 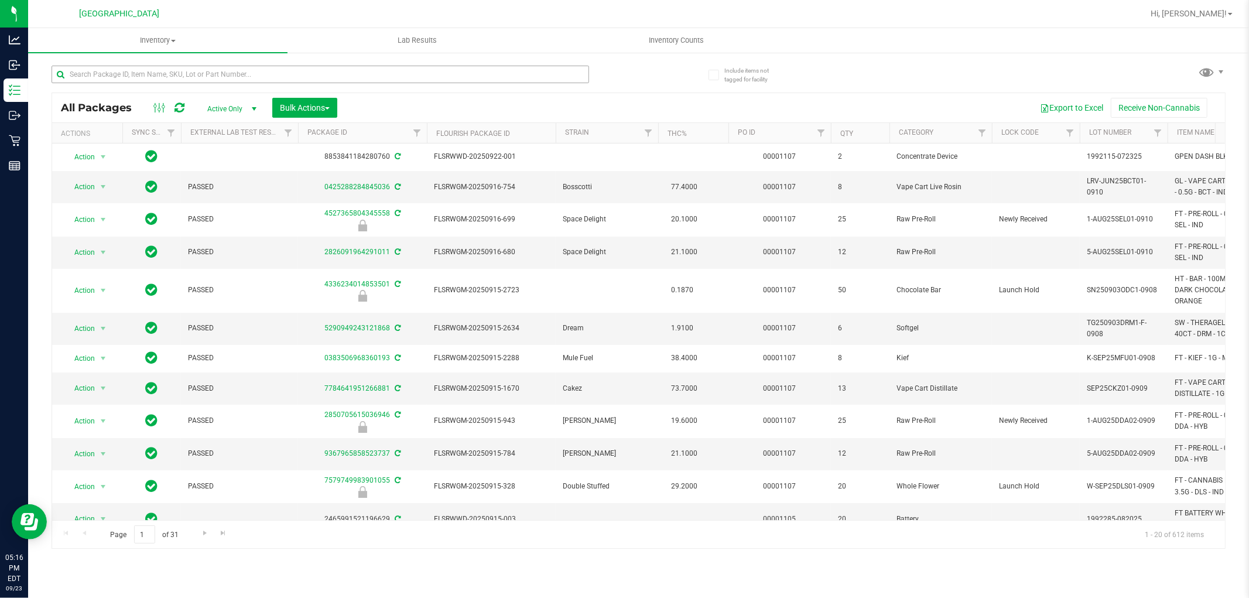 What do you see at coordinates (491, 486) in the screenshot?
I see `span: FLSRWGM-20250915-328` at bounding box center [491, 486].